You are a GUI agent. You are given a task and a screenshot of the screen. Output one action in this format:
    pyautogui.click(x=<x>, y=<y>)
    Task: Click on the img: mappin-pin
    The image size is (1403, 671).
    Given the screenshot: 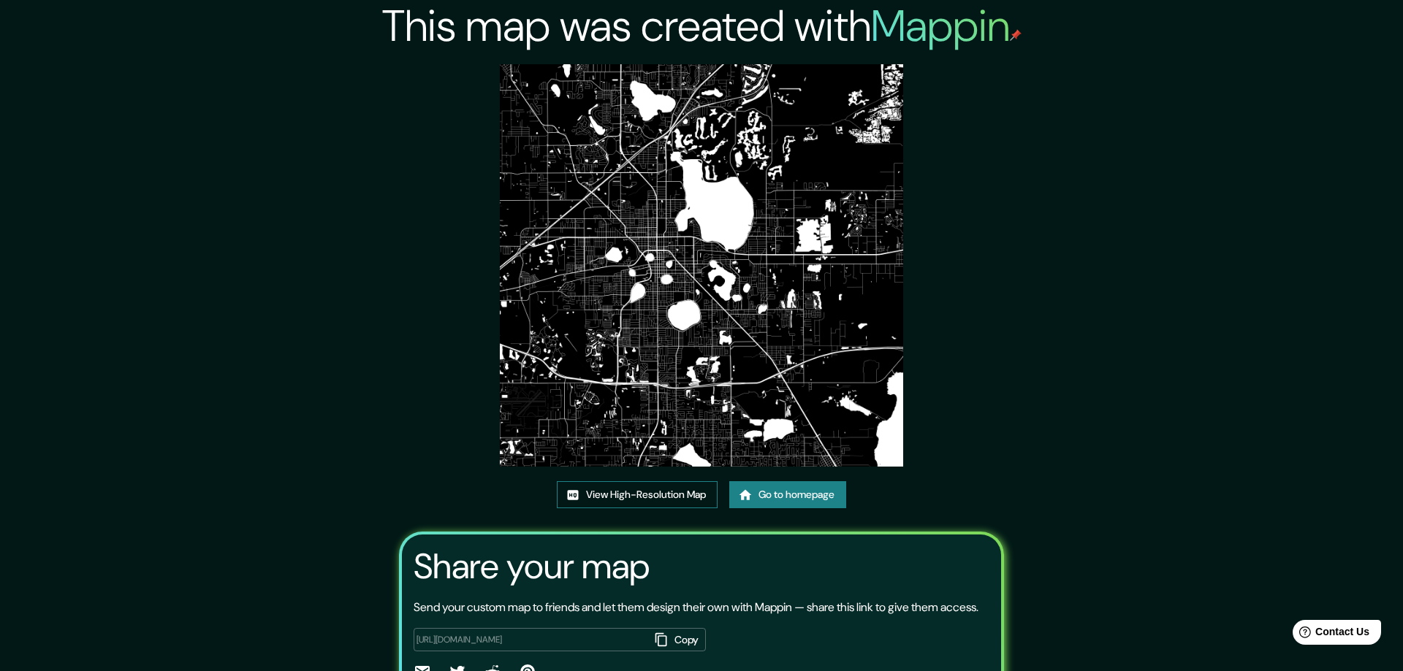 What is the action you would take?
    pyautogui.click(x=1015, y=35)
    